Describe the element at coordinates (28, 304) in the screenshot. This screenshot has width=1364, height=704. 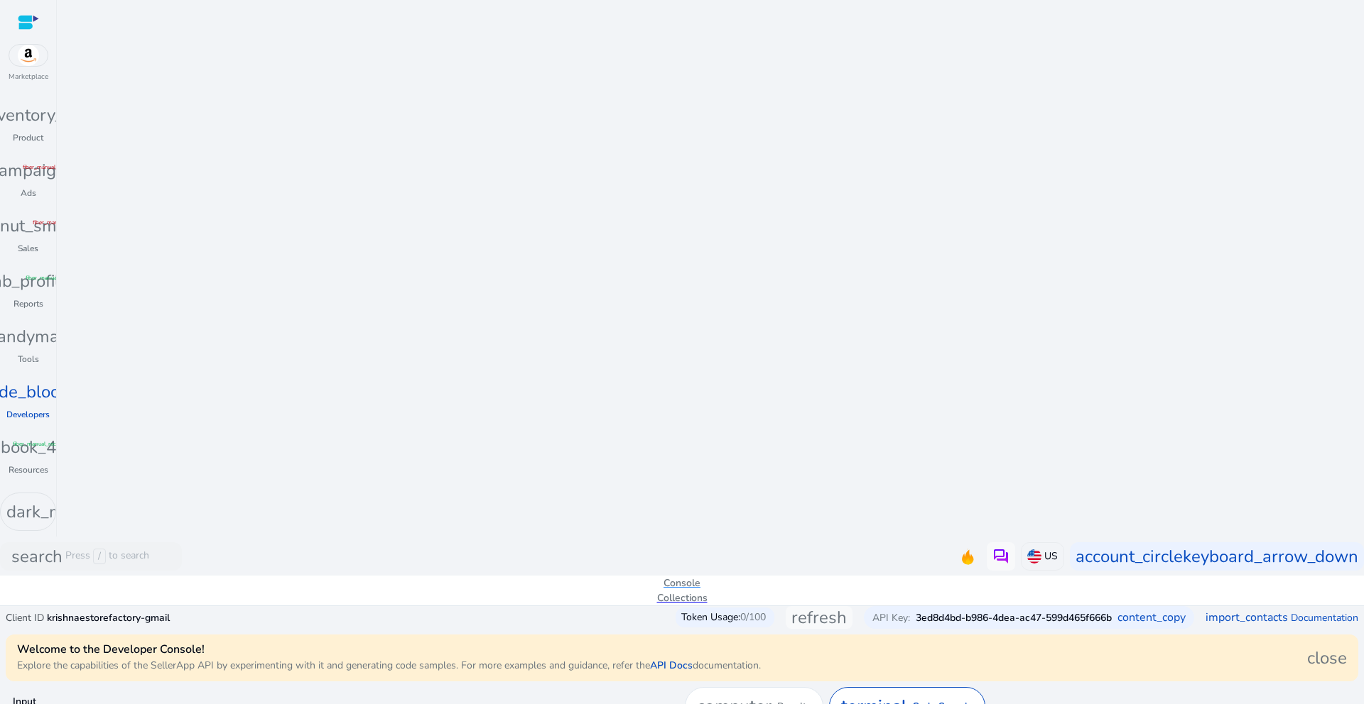
I see `p: Reports` at that location.